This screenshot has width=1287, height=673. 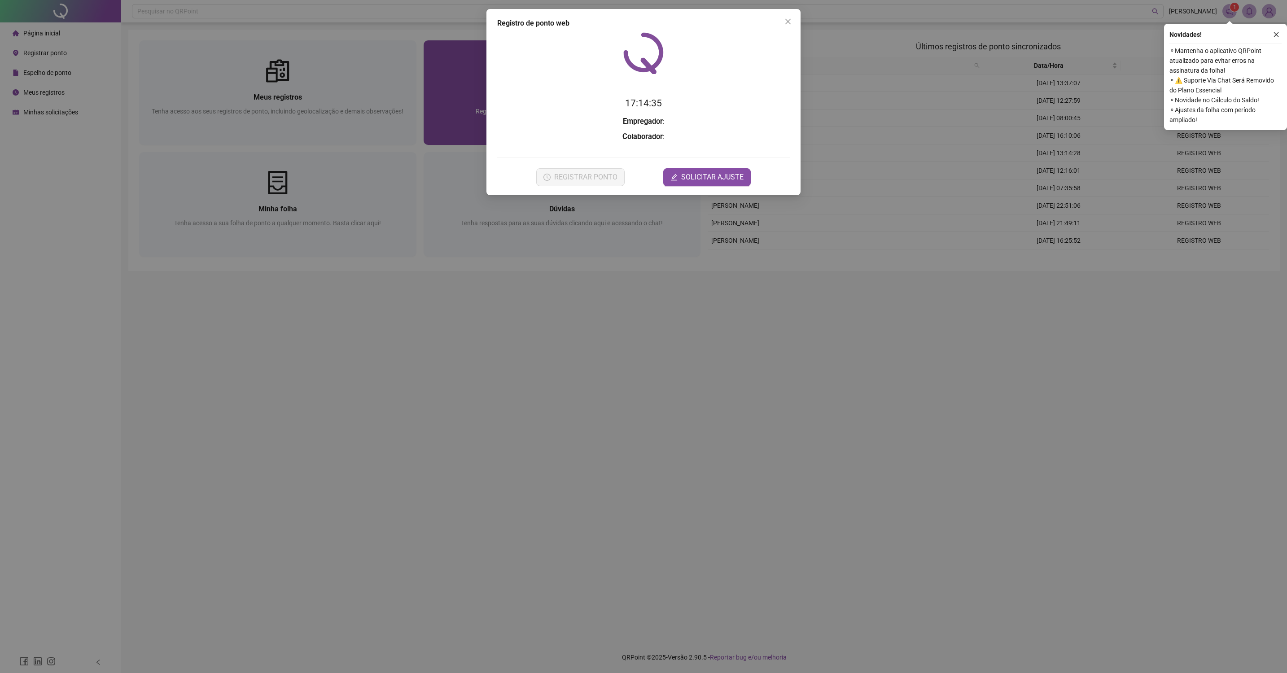 What do you see at coordinates (1226, 61) in the screenshot?
I see `span: ⚬ Mantenha o aplicativo QRPoint atualizado para evitar erros na assinatura da folha!` at bounding box center [1226, 61].